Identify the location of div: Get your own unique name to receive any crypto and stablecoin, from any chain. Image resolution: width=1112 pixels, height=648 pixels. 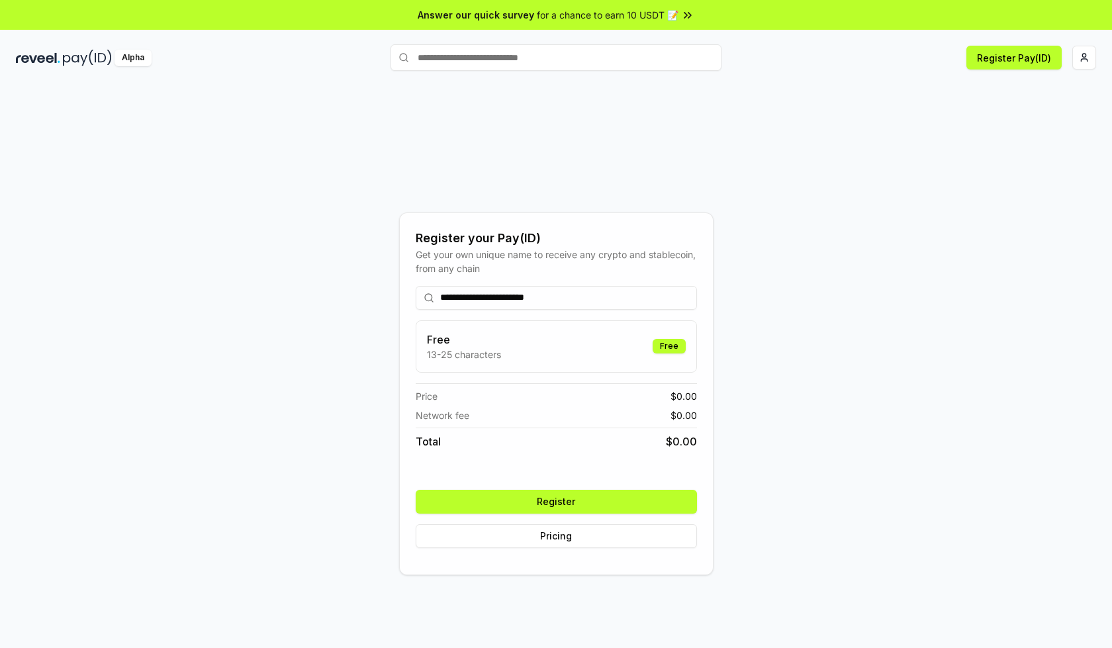
(556, 262).